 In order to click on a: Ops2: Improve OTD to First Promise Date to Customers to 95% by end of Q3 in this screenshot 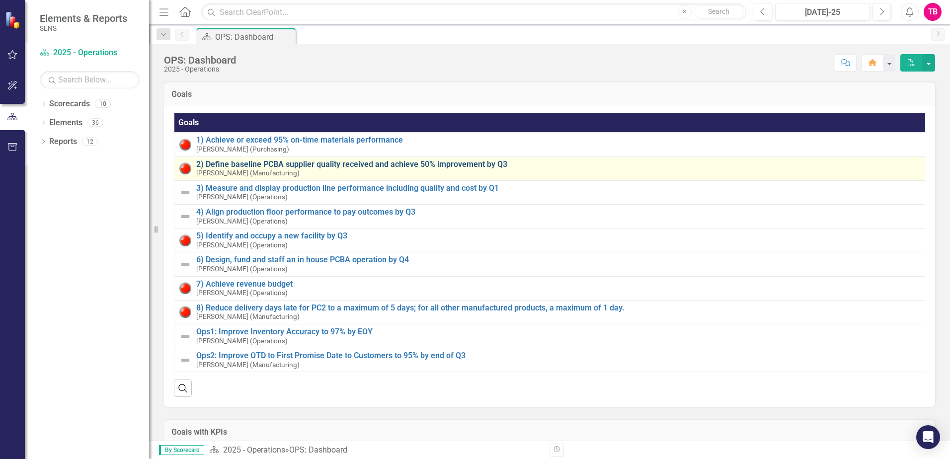, I will do `click(560, 356)`.